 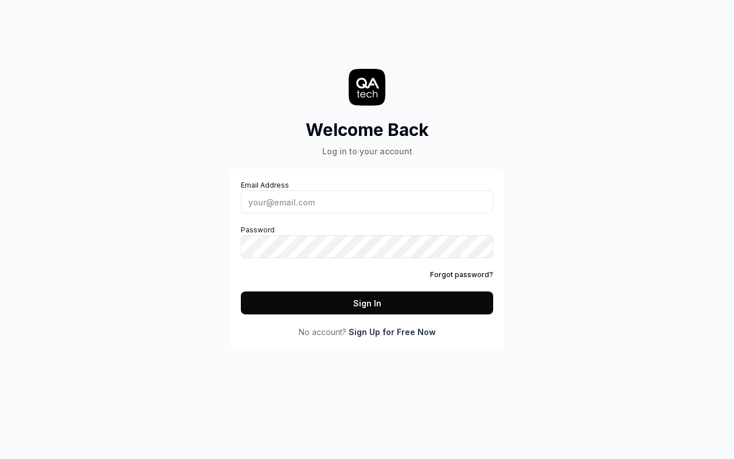 What do you see at coordinates (367, 202) in the screenshot?
I see `input: Email Address` at bounding box center [367, 202].